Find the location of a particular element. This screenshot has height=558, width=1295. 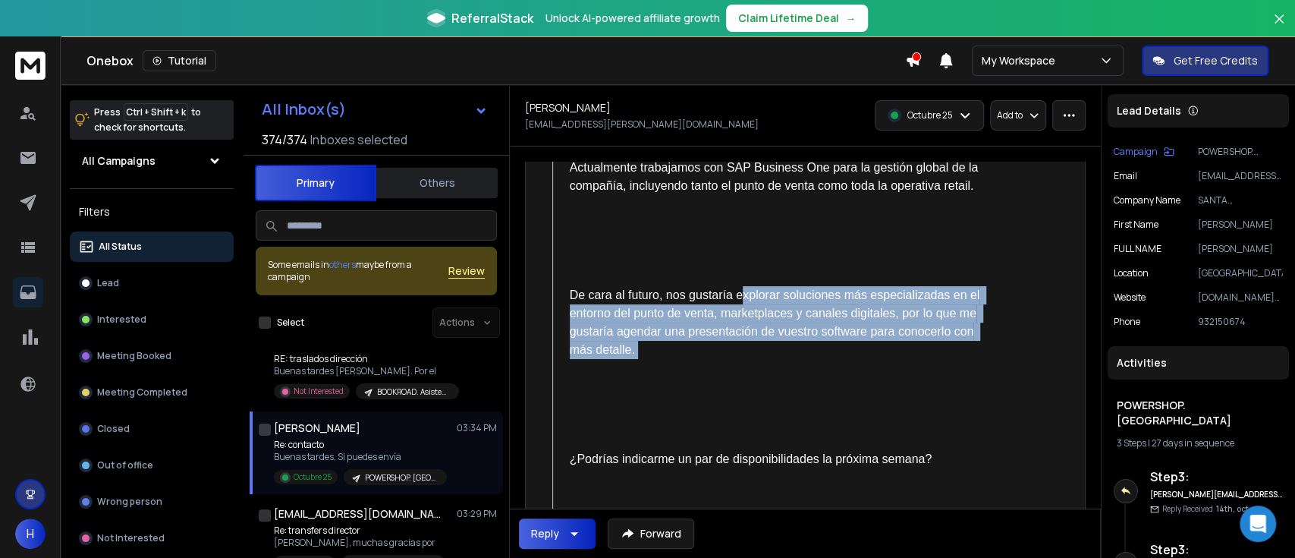

button: Closed is located at coordinates (152, 429).